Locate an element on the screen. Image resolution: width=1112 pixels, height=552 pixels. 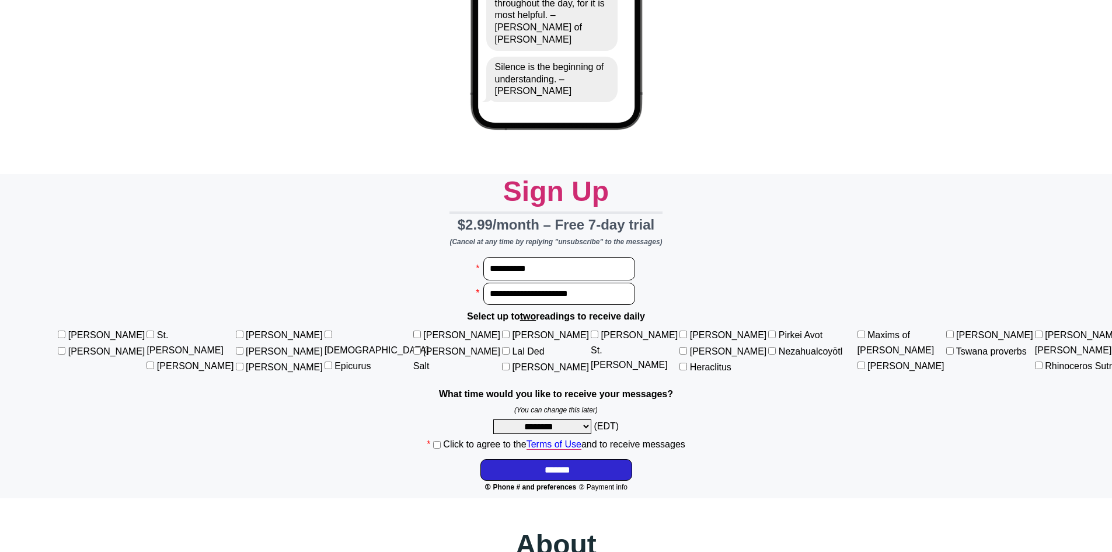
label: Epicurus is located at coordinates (353, 366).